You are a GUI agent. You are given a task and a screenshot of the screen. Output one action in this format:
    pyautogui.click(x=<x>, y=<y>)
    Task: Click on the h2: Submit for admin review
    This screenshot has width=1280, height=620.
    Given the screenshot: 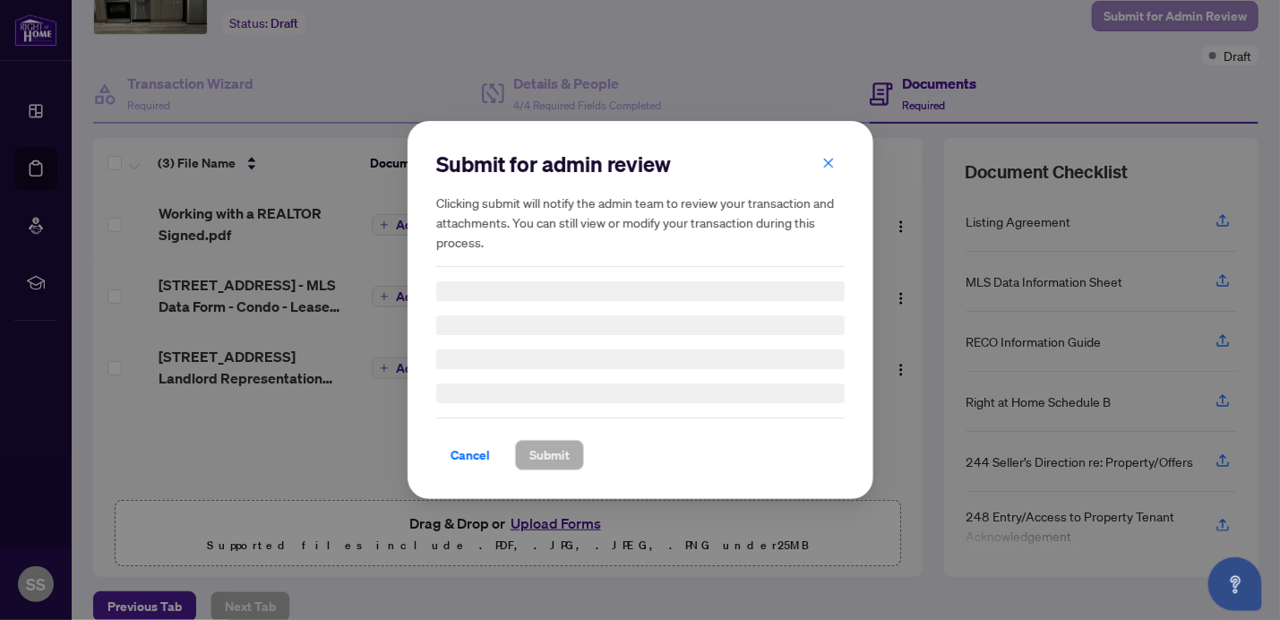 What is the action you would take?
    pyautogui.click(x=641, y=164)
    